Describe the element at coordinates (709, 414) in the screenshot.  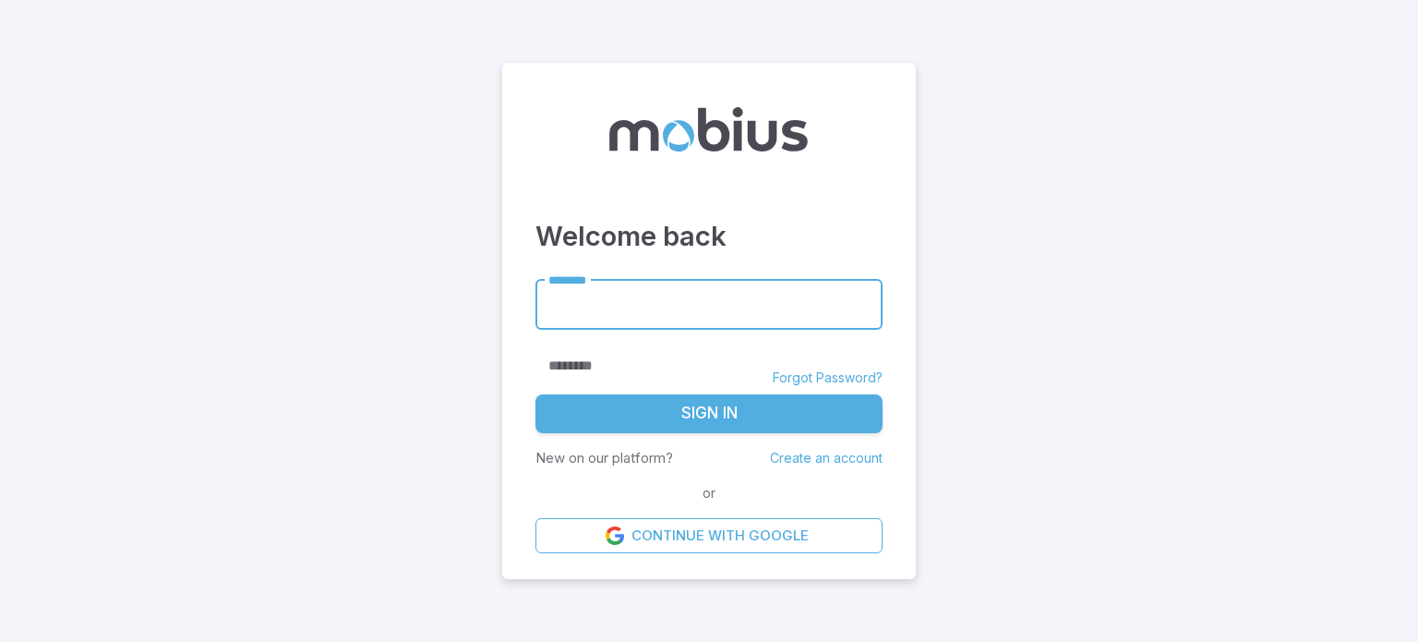
I see `button: Sign In` at that location.